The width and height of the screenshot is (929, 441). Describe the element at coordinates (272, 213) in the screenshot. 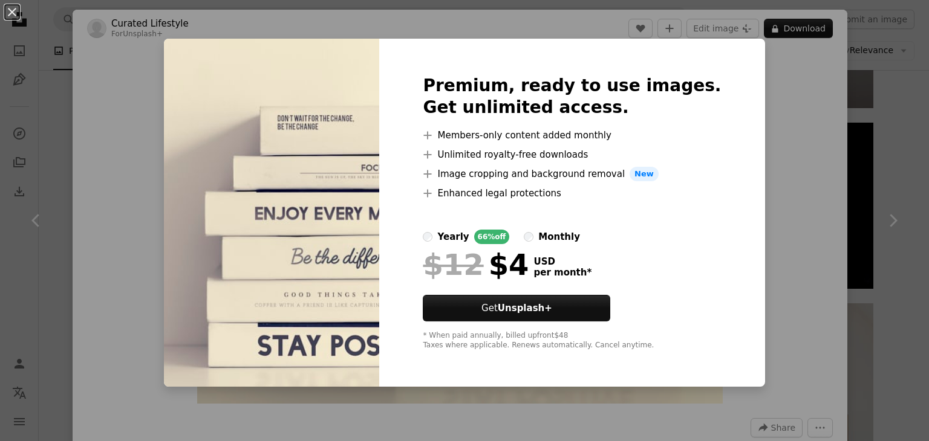

I see `img: premium_photo-1723619021737-df1d775eccc8` at that location.